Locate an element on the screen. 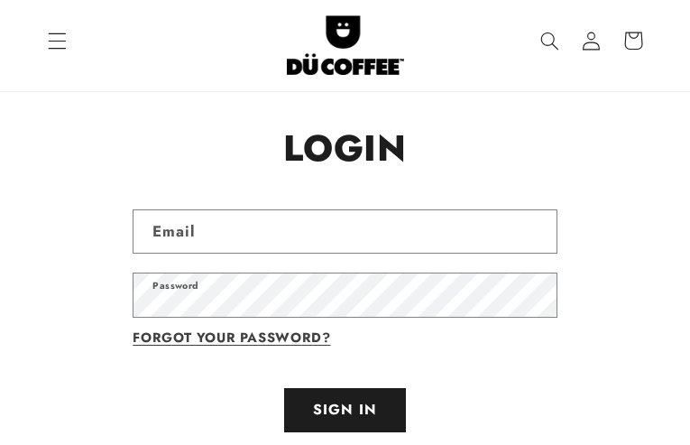 The height and width of the screenshot is (445, 690). summary: Search is located at coordinates (550, 41).